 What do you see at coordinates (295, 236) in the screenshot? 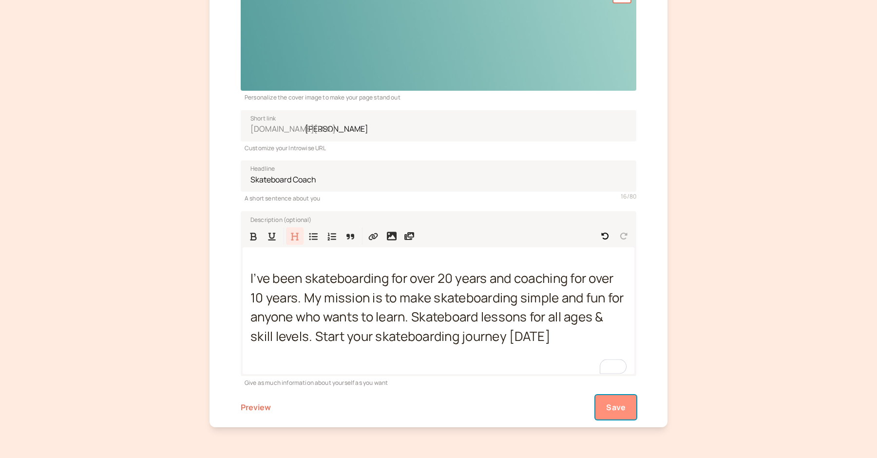
I see `button: Formatting Options` at bounding box center [295, 236].